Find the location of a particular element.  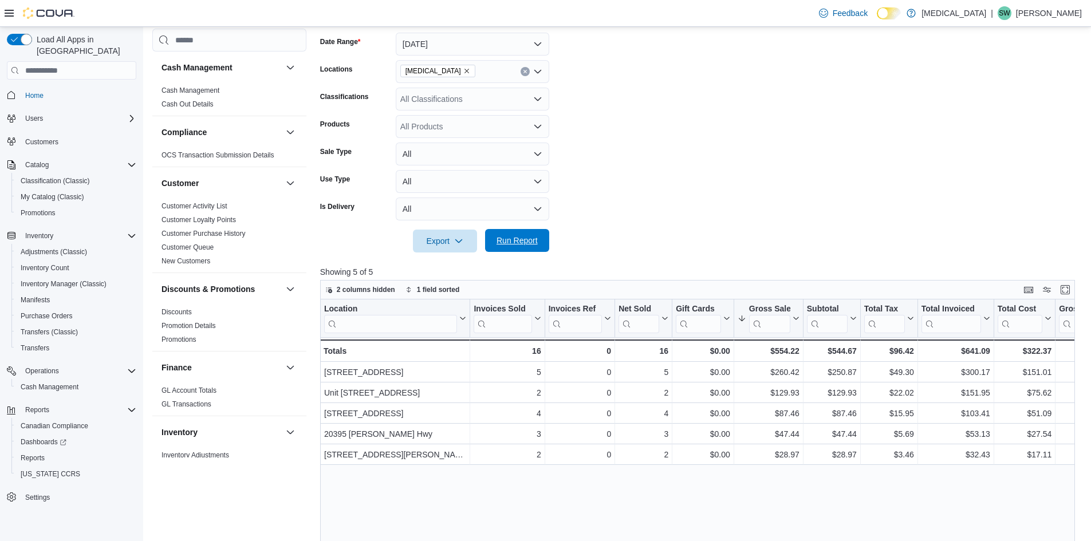

span: Cash Management is located at coordinates (76, 387).